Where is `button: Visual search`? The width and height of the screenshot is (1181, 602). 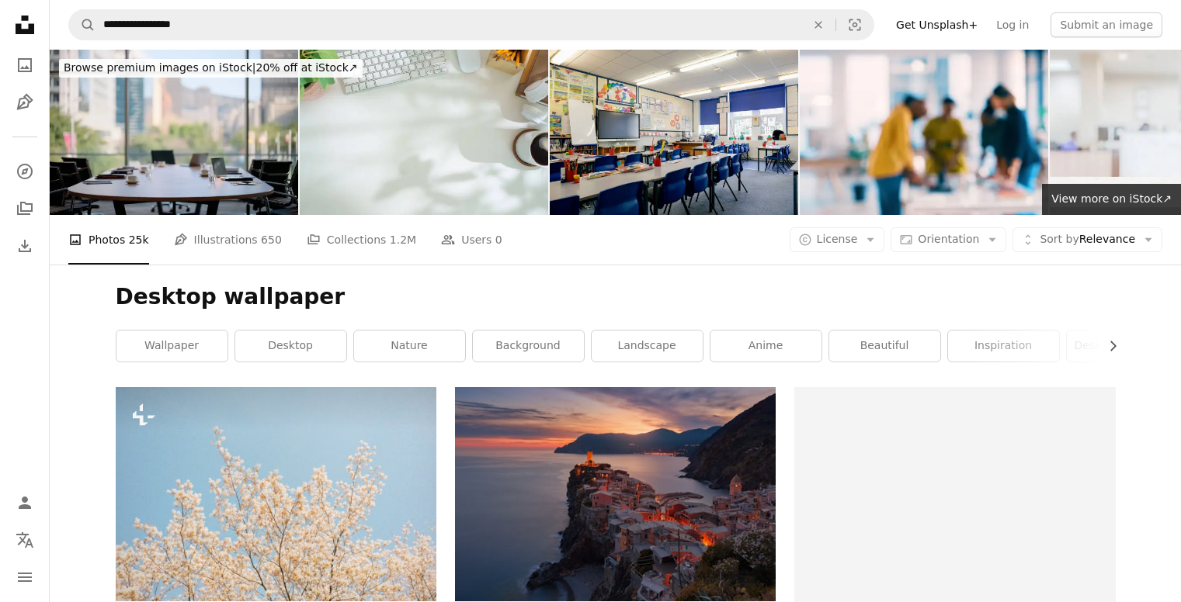 button: Visual search is located at coordinates (855, 25).